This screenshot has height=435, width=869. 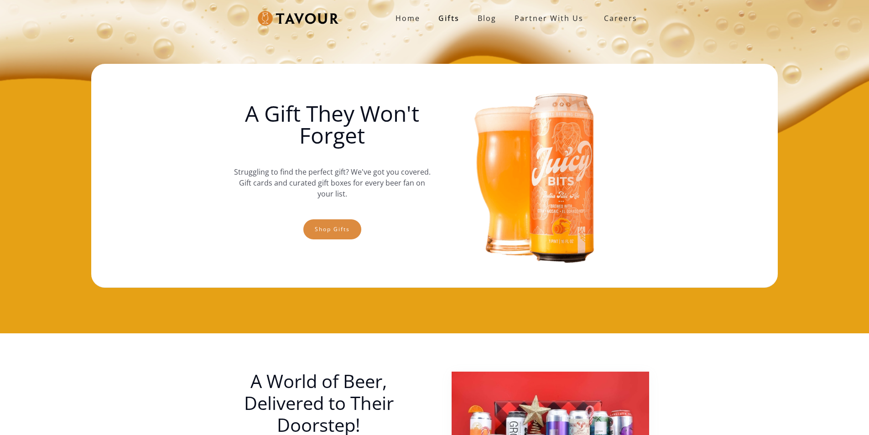 I want to click on h1: A Gift They Won't Forget, so click(x=332, y=125).